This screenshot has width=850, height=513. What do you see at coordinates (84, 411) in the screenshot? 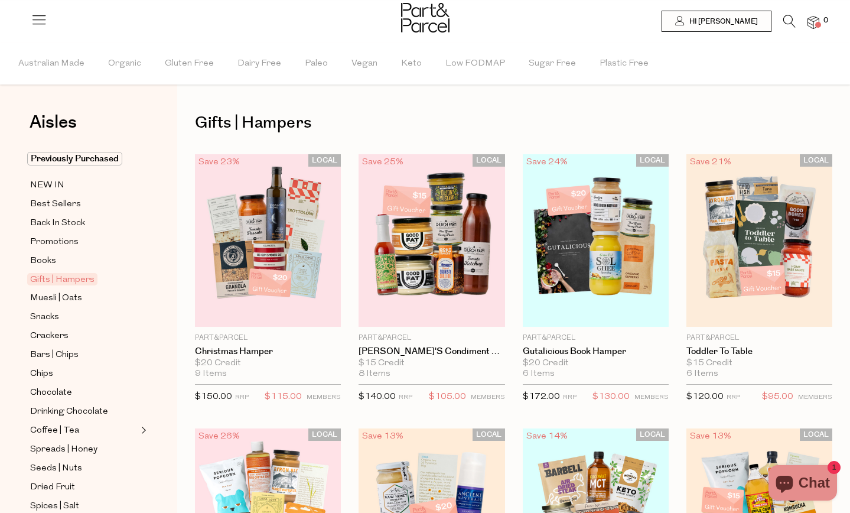
I see `a: Drinking Chocolate` at bounding box center [84, 411].